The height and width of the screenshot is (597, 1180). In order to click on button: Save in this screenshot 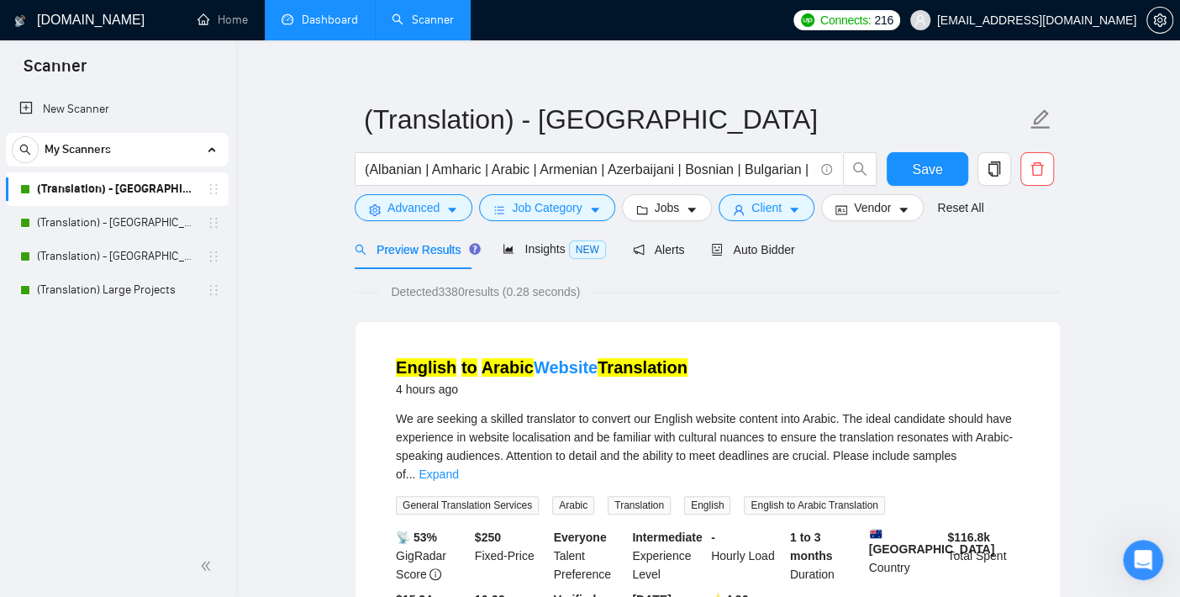, I will do `click(927, 169)`.